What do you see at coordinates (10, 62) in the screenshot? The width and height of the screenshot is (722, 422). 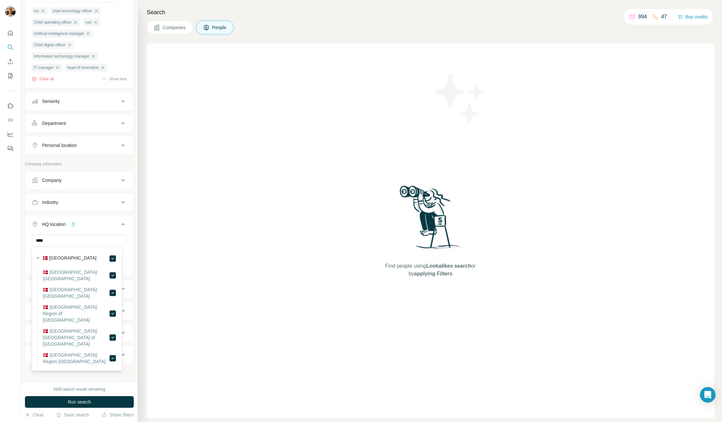 I see `button: Enrich CSV` at bounding box center [10, 62].